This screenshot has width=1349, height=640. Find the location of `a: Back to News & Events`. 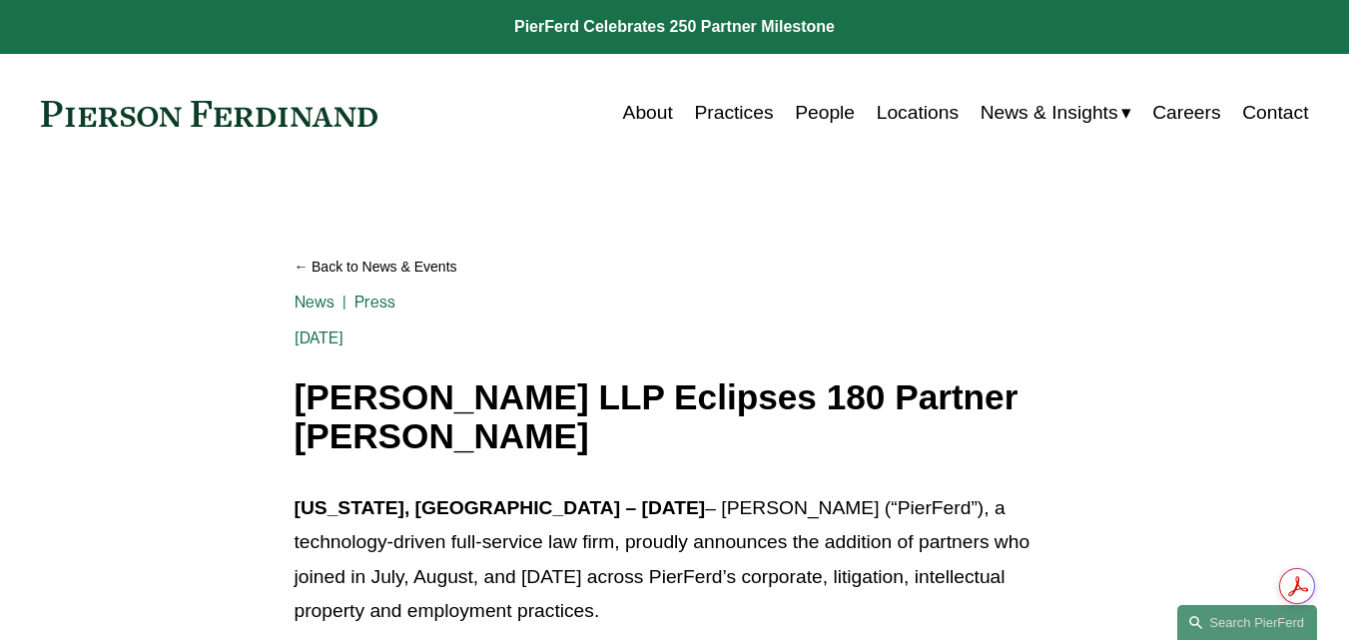

a: Back to News & Events is located at coordinates (675, 267).